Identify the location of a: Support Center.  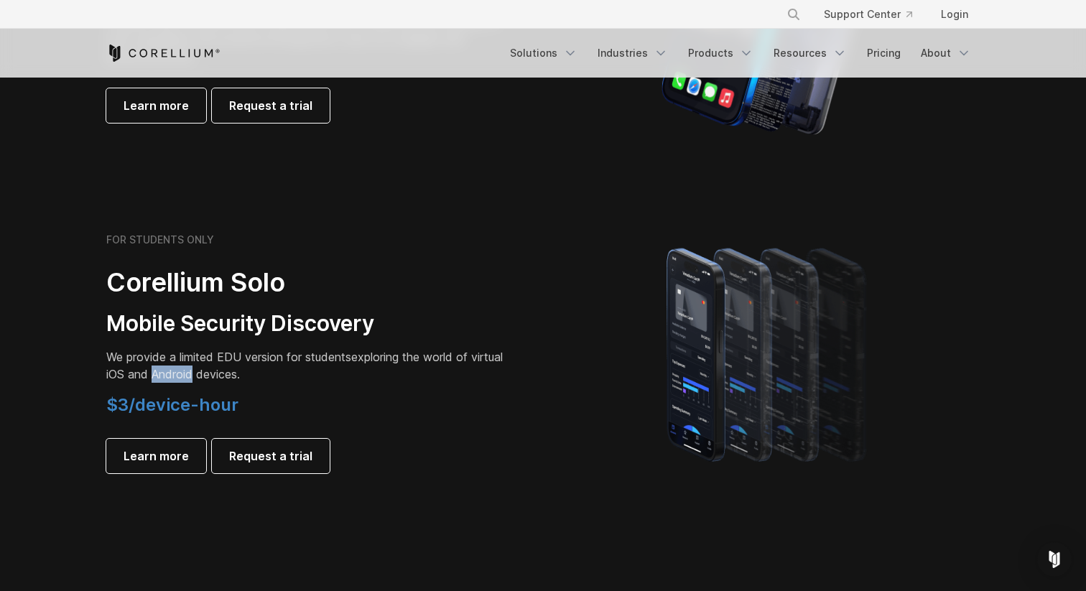
(868, 14).